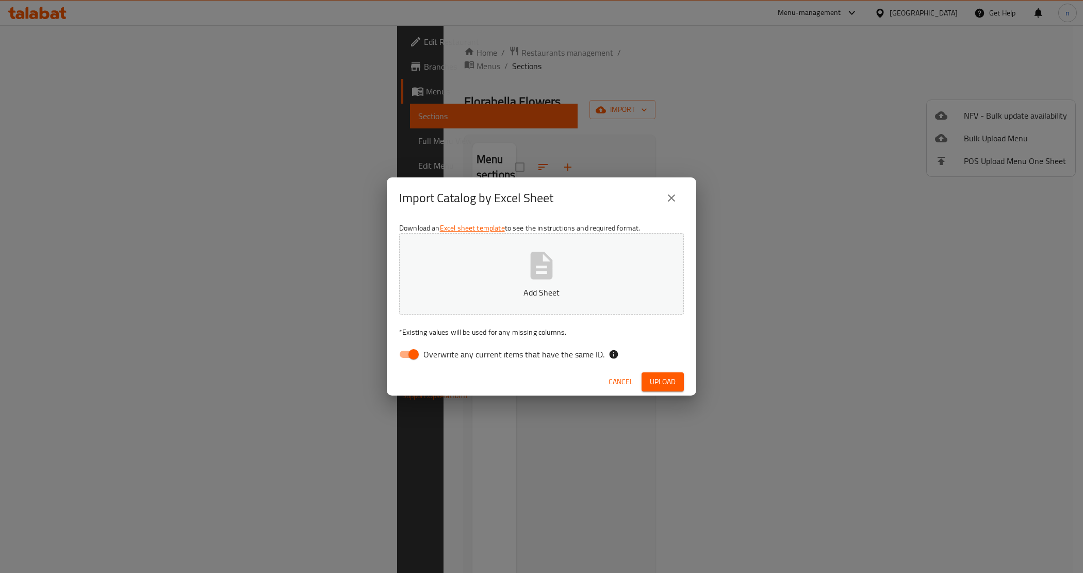  I want to click on div: Download an to see the instructions and required format., so click(541, 293).